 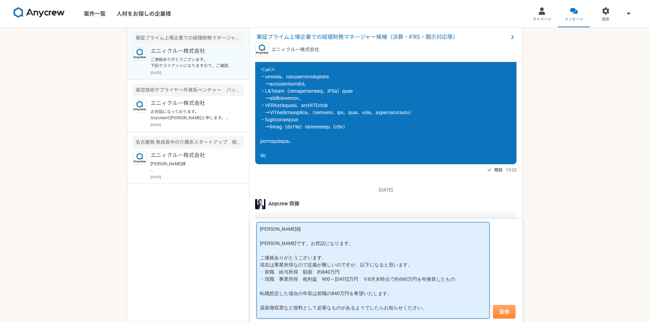 What do you see at coordinates (260, 204) in the screenshot?
I see `img: S__5267474.jpg` at bounding box center [260, 204].